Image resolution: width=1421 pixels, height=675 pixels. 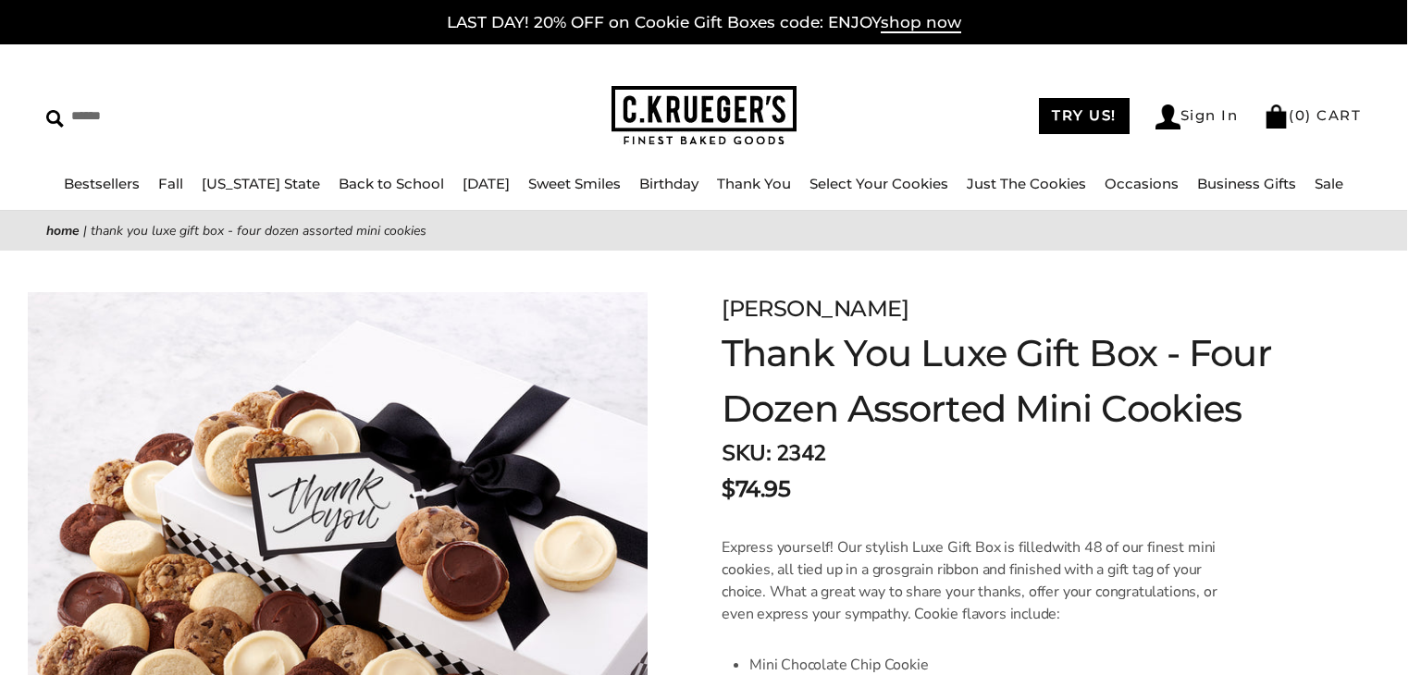 I want to click on a: Home, so click(x=63, y=230).